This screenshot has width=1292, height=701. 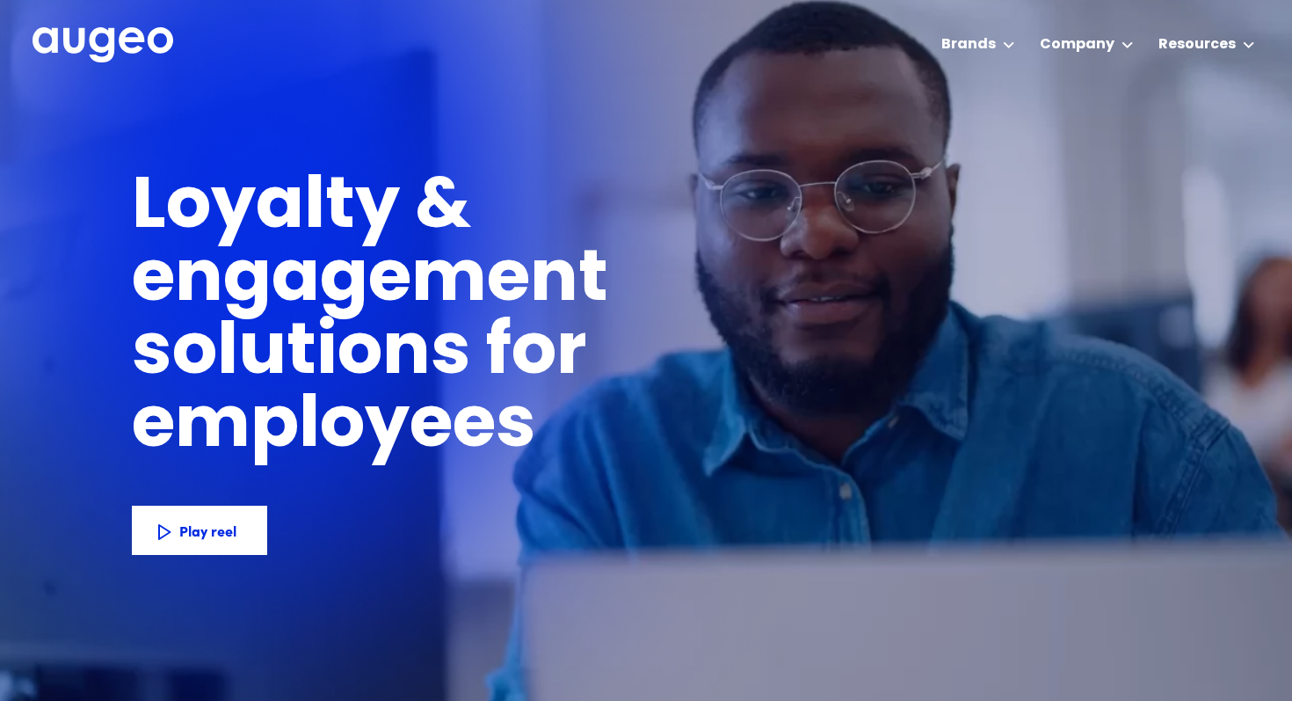 I want to click on h1: employees, so click(x=349, y=427).